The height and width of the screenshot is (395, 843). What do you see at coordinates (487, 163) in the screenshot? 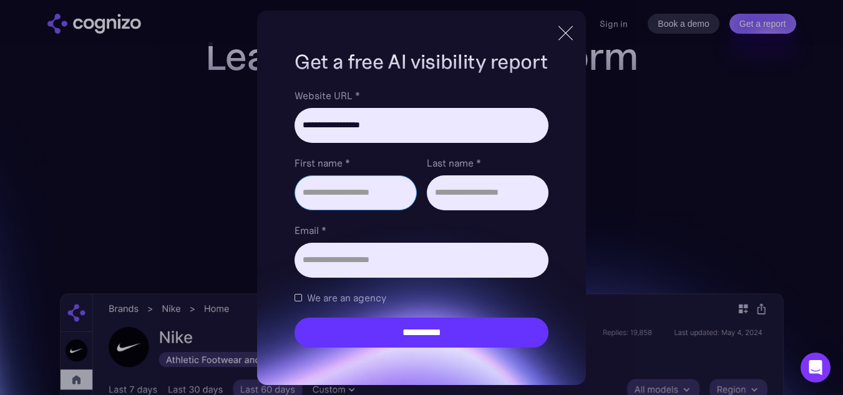
I see `label: Last name *` at bounding box center [487, 163].